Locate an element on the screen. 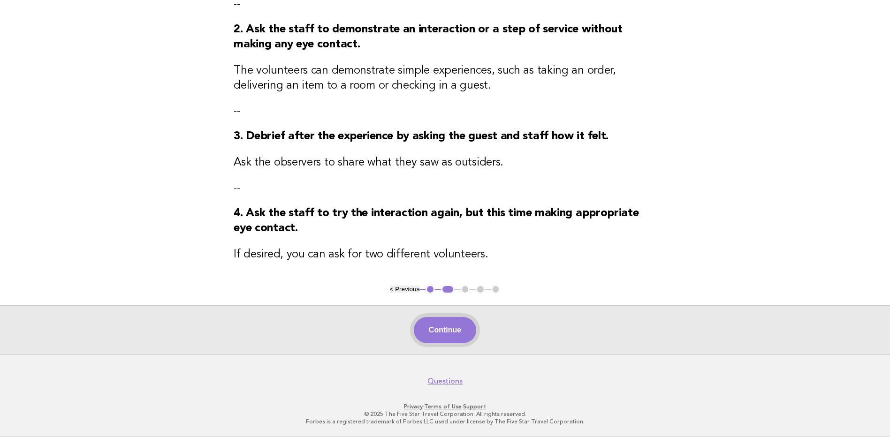 The width and height of the screenshot is (890, 437). button: 2 is located at coordinates (448, 290).